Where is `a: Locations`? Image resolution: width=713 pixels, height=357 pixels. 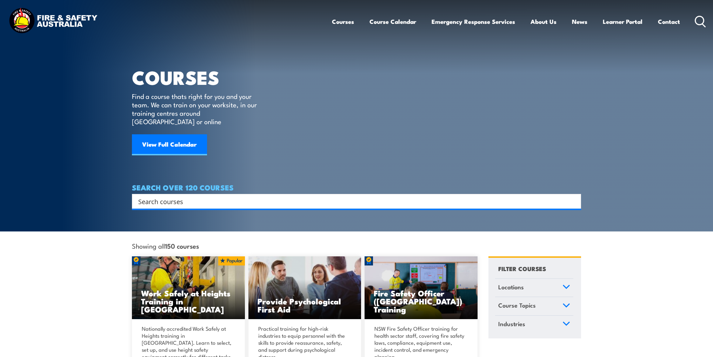 a: Locations is located at coordinates (534, 288).